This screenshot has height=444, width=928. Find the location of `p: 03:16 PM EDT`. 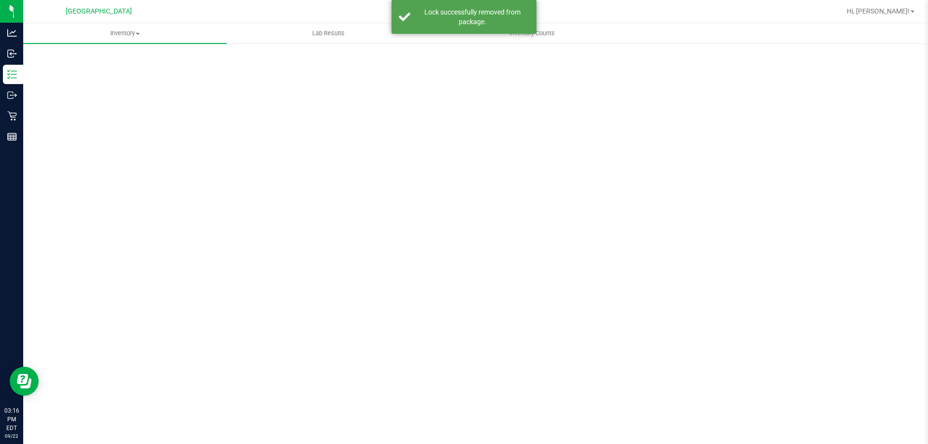

p: 03:16 PM EDT is located at coordinates (12, 420).